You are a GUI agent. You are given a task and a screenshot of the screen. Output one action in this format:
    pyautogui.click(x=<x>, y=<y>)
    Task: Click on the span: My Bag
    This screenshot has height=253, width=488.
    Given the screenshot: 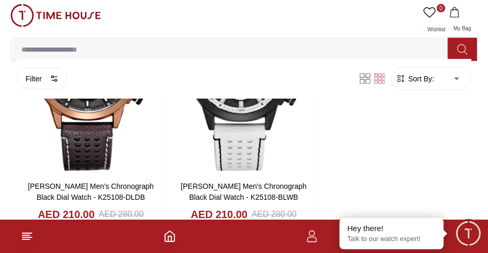 What is the action you would take?
    pyautogui.click(x=463, y=28)
    